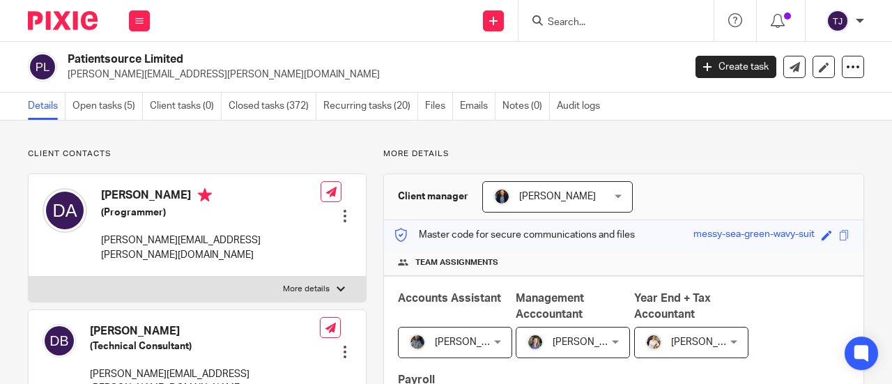 The width and height of the screenshot is (892, 384). What do you see at coordinates (754, 235) in the screenshot?
I see `div: messy-sea-green-wavy-suit` at bounding box center [754, 235].